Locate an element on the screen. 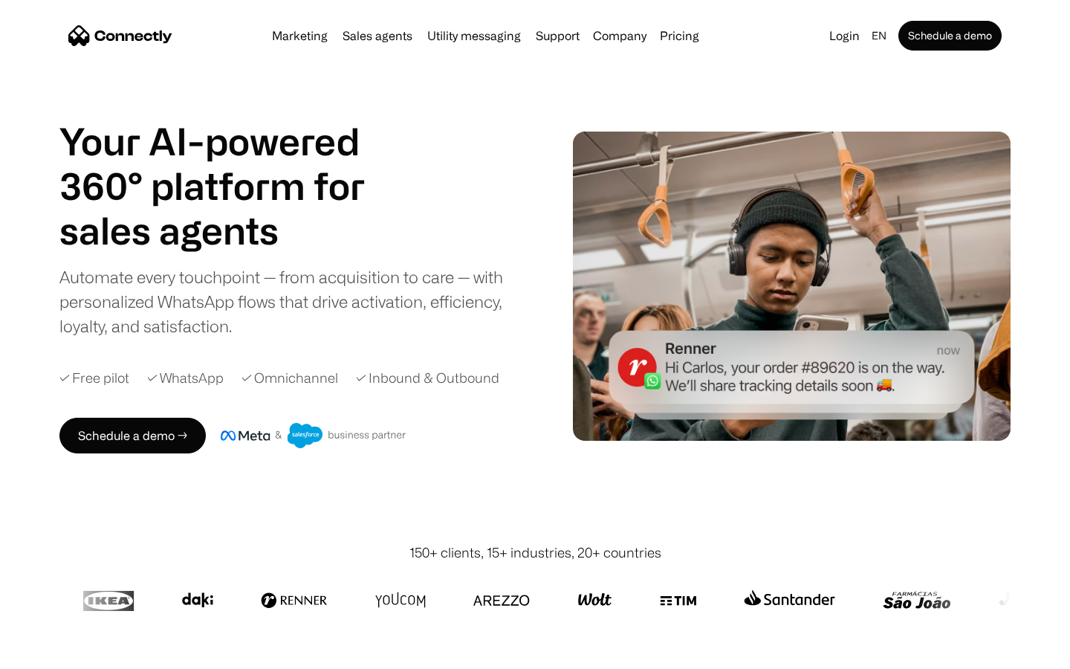 The image size is (1070, 669). div: Automate every touchpoint — from acquisition to care — with personalized WhatsApp flows that driv... is located at coordinates (294, 301).